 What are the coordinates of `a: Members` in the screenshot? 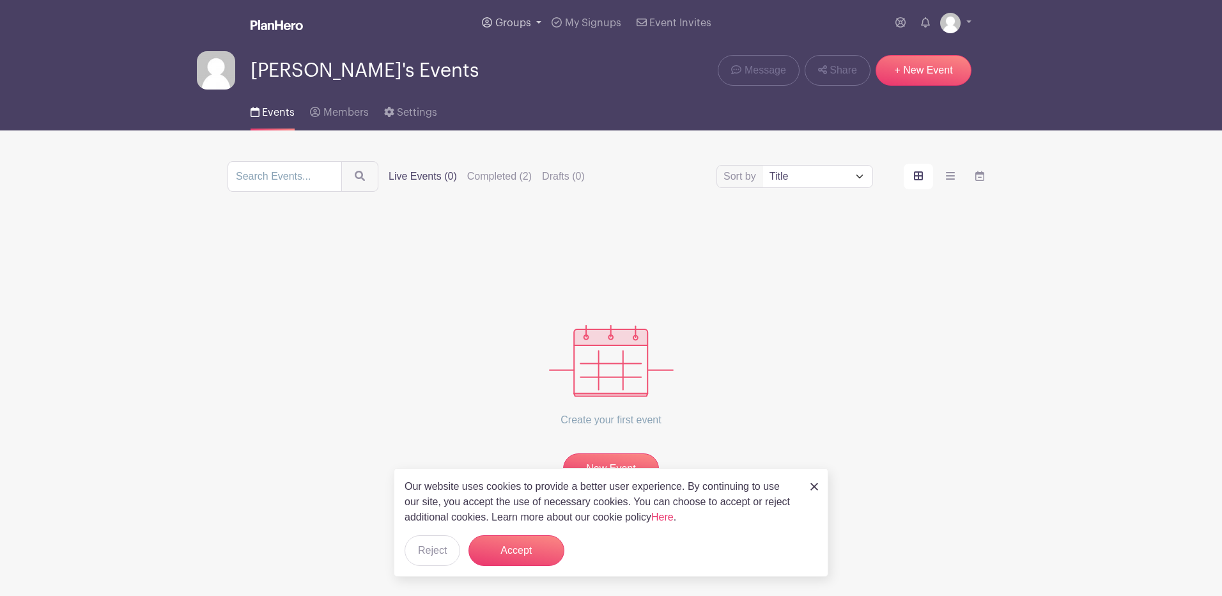 It's located at (339, 110).